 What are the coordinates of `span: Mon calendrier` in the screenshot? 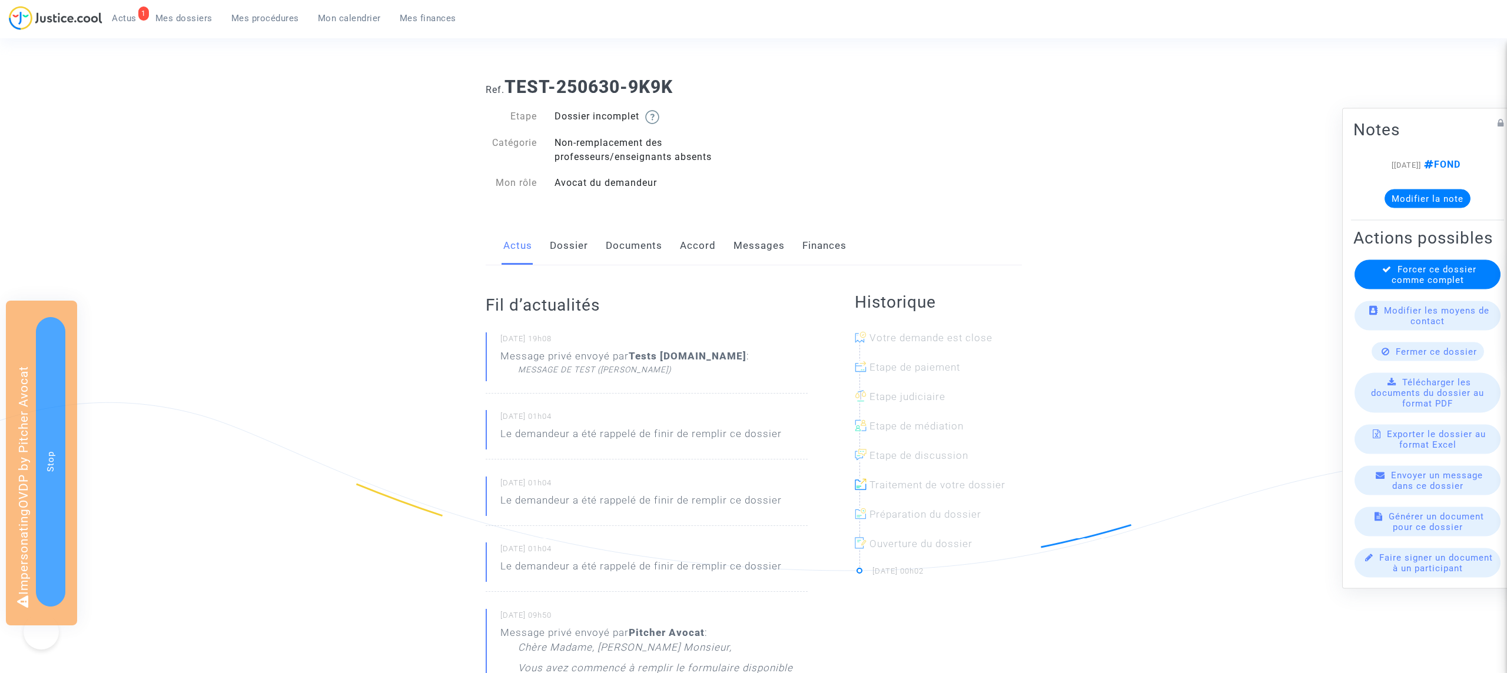 It's located at (349, 18).